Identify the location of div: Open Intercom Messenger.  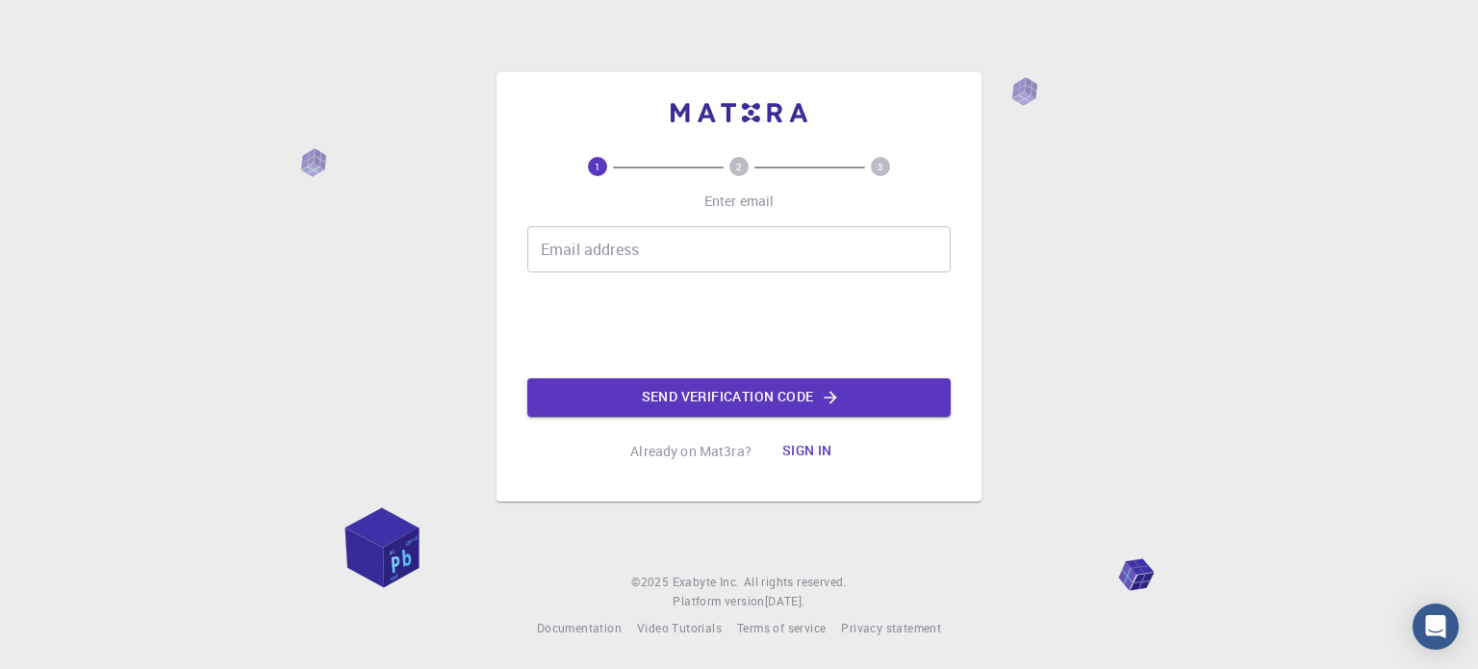
(1436, 627).